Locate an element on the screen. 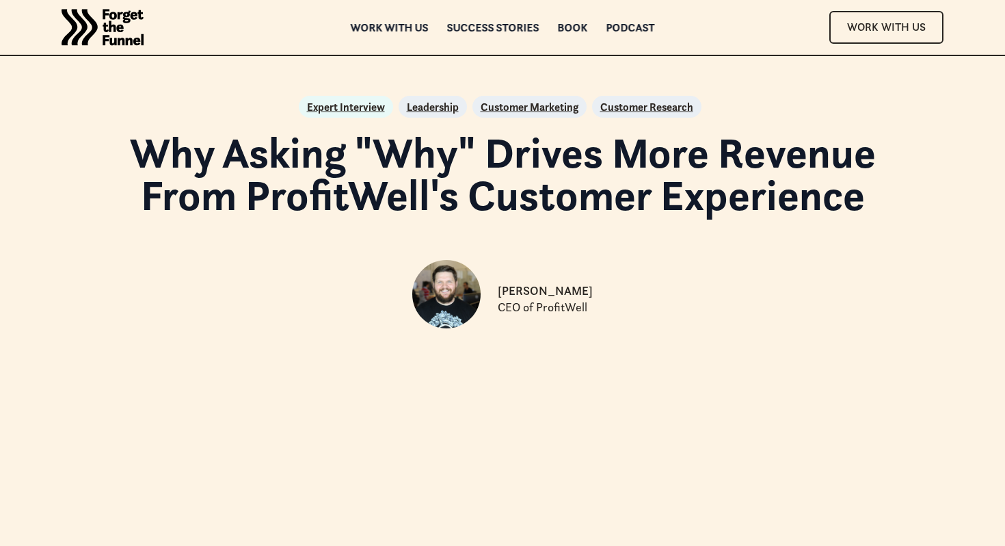  a: Expert Interview is located at coordinates (346, 107).